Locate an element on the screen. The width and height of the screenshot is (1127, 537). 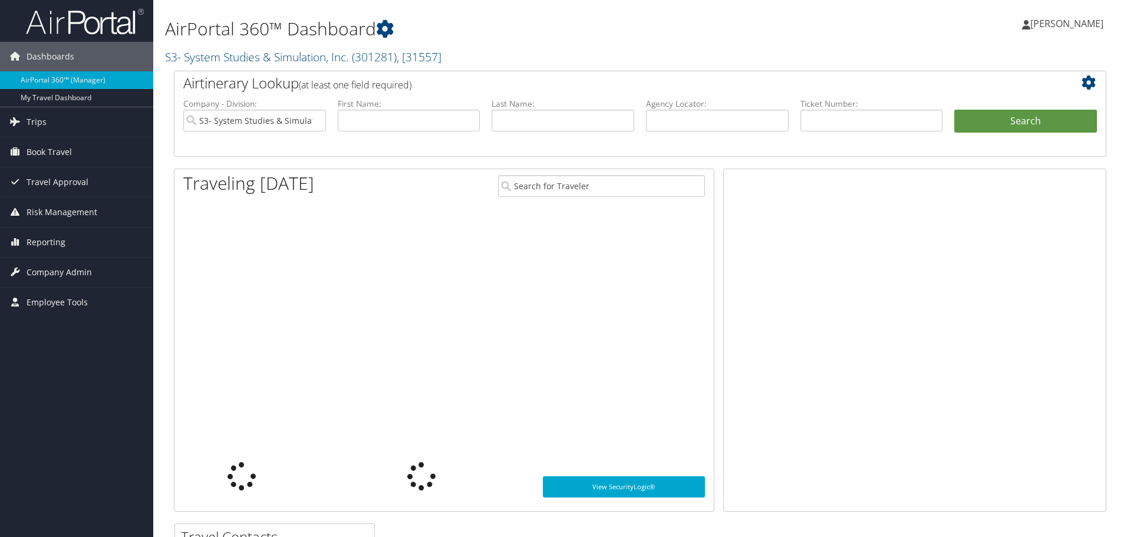
label: Ticket Number: is located at coordinates (872, 104).